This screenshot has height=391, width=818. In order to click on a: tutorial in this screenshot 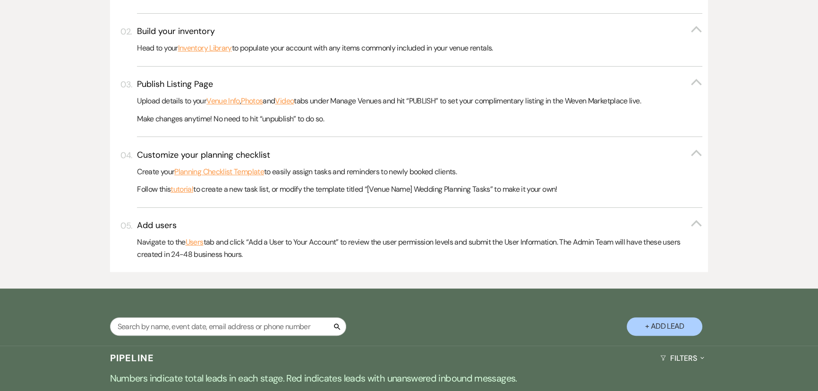, I will do `click(182, 189)`.